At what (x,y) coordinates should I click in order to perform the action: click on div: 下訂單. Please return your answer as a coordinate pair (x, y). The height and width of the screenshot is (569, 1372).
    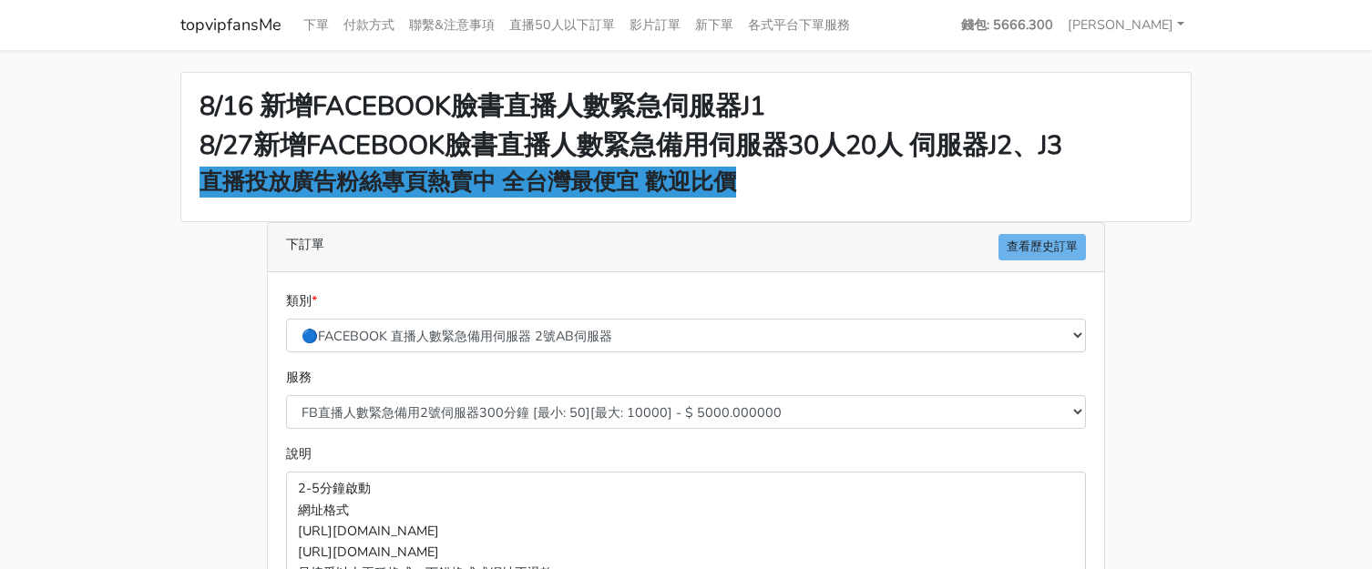
    Looking at the image, I should click on (686, 248).